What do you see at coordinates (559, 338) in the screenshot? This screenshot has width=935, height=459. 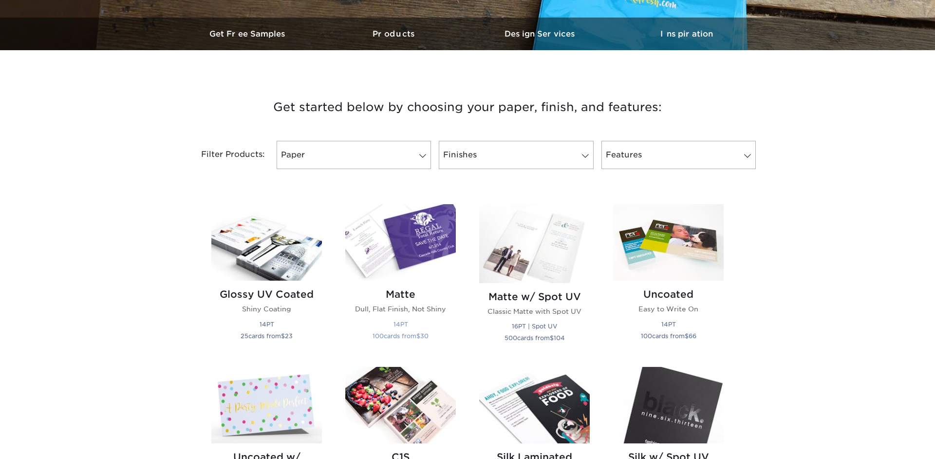 I see `span: 104` at bounding box center [559, 338].